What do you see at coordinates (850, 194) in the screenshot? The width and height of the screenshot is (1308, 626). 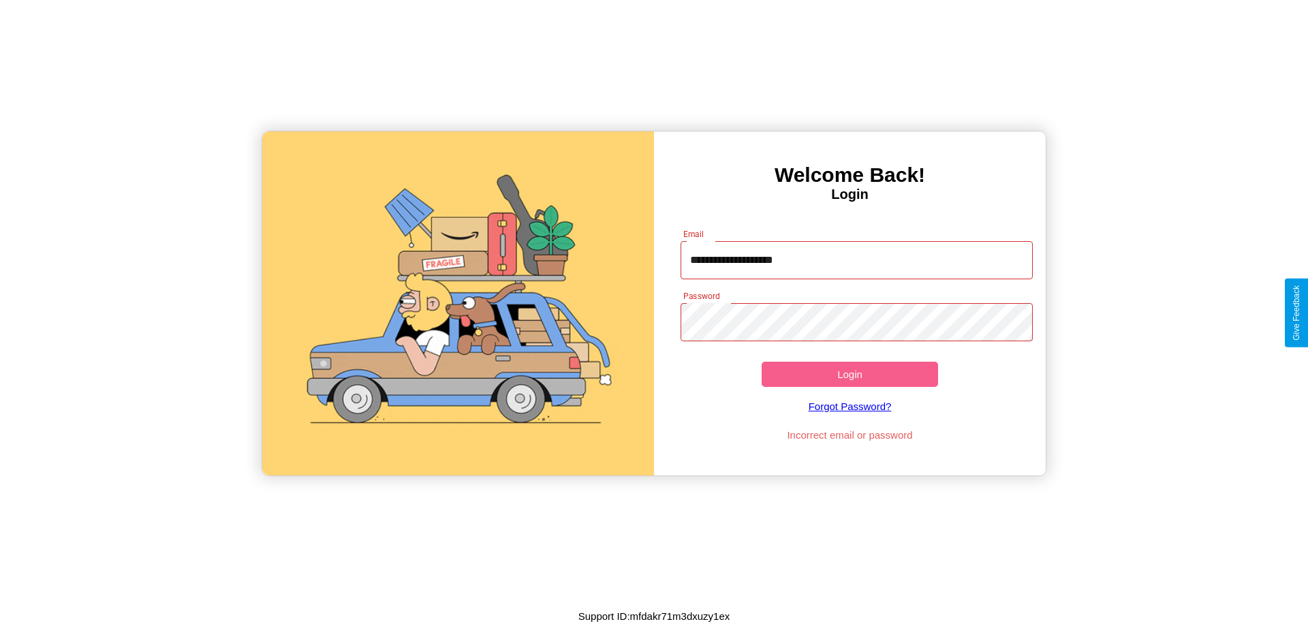 I see `h4: Login` at bounding box center [850, 194].